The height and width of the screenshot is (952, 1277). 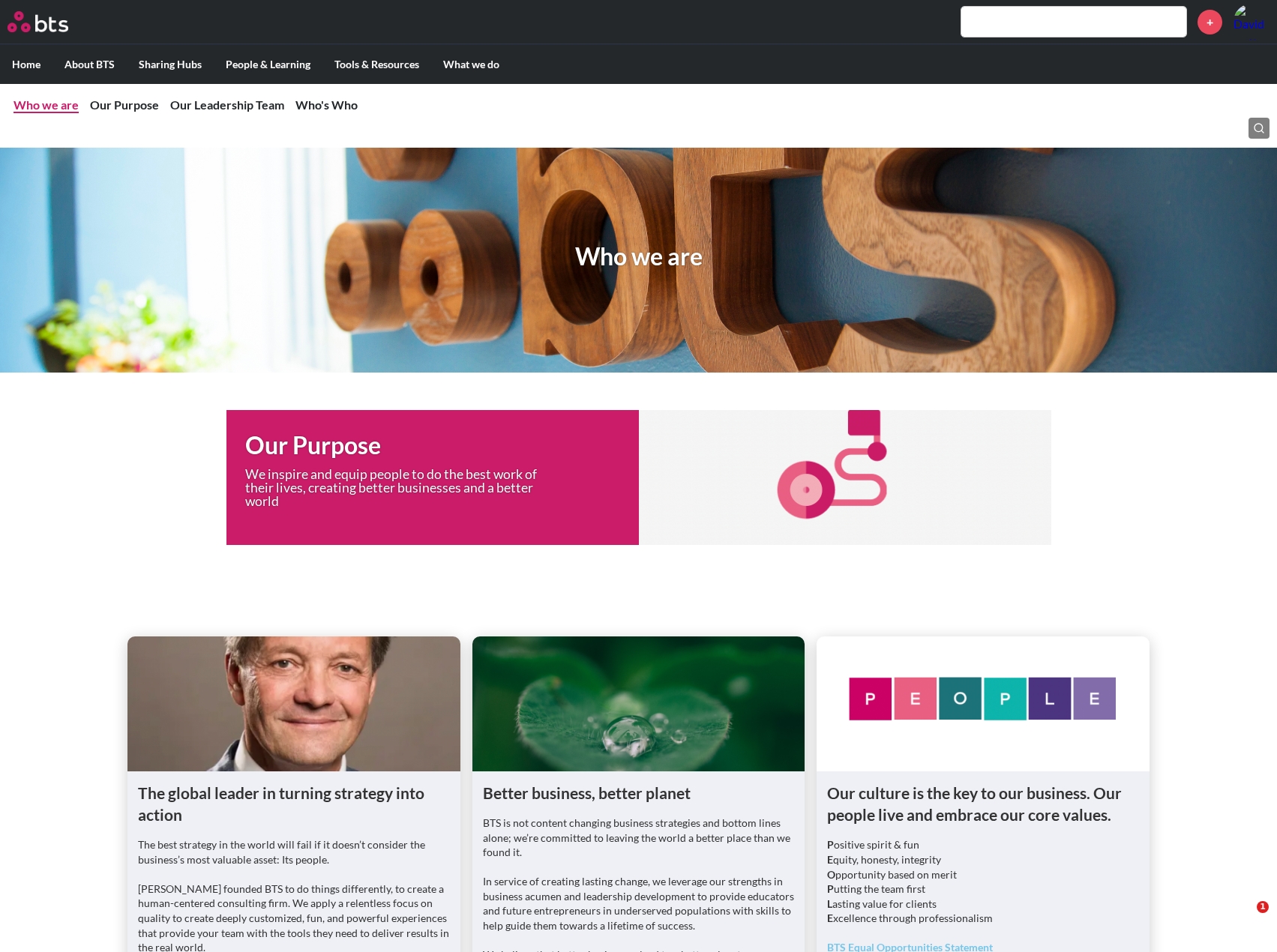 I want to click on span: 1, so click(x=1263, y=907).